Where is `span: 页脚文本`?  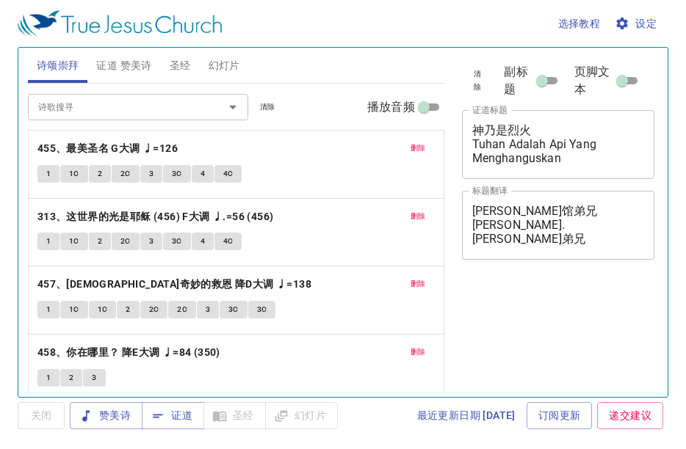
span: 页脚文本 is located at coordinates (594, 81).